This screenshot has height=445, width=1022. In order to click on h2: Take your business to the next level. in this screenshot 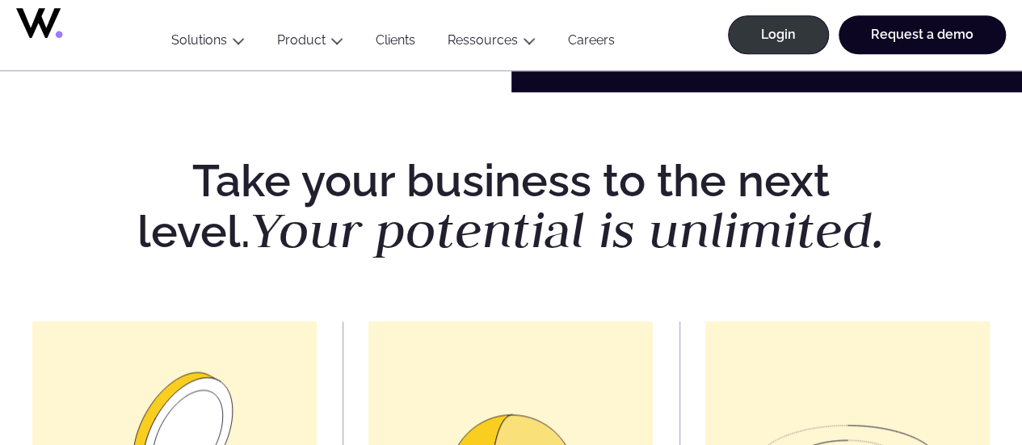, I will do `click(511, 207)`.